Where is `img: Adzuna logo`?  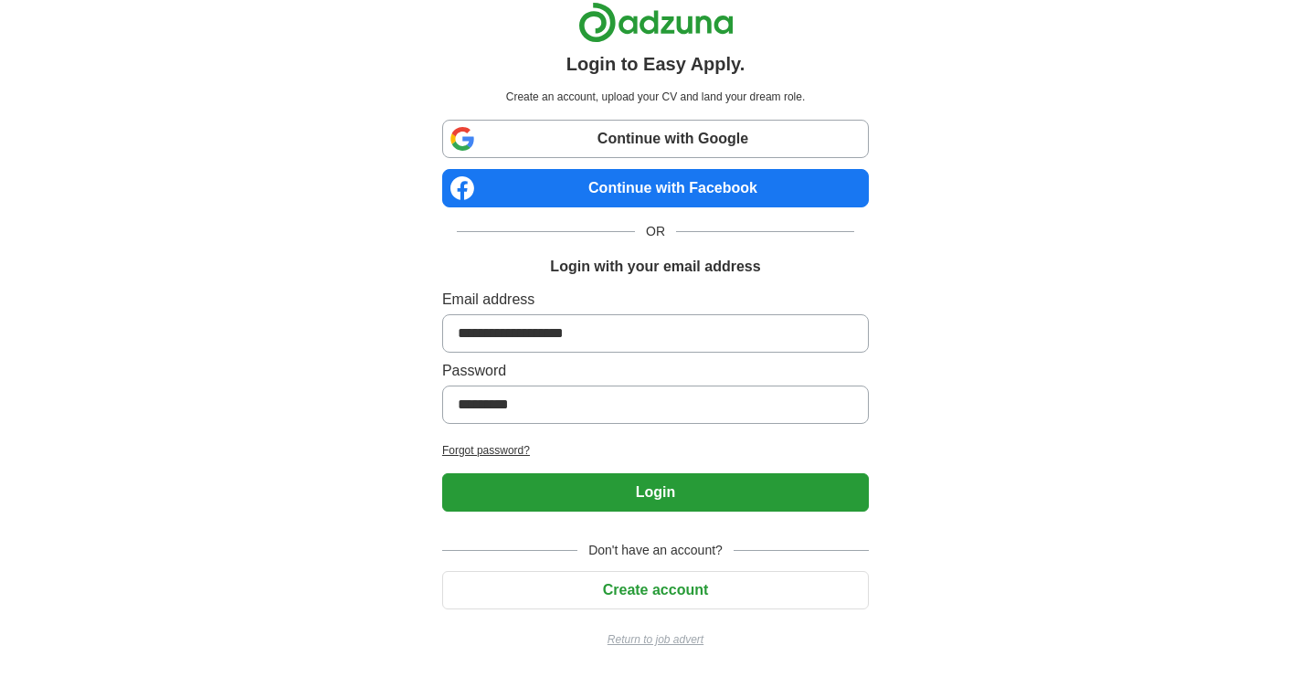
img: Adzuna logo is located at coordinates (656, 22).